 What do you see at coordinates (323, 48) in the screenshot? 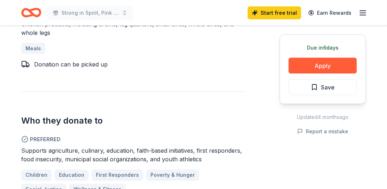
I see `div: Due in 6 days` at bounding box center [323, 48].